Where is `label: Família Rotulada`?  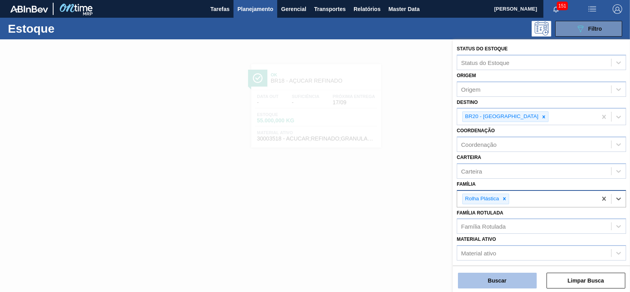 label: Família Rotulada is located at coordinates (480, 213).